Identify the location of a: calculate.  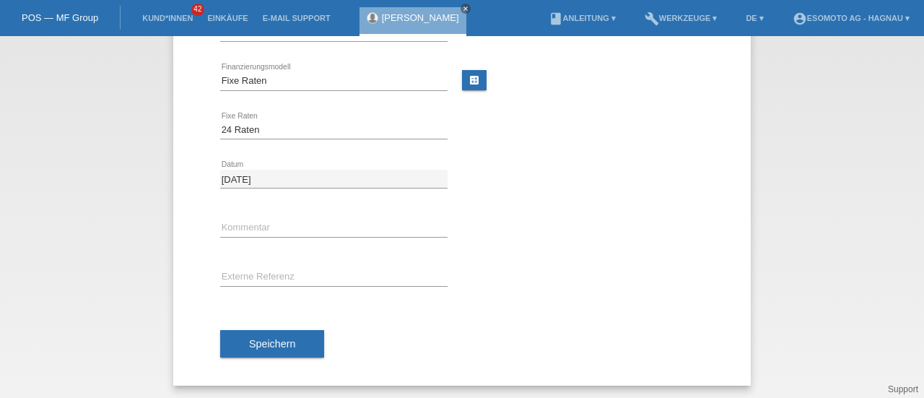
(474, 80).